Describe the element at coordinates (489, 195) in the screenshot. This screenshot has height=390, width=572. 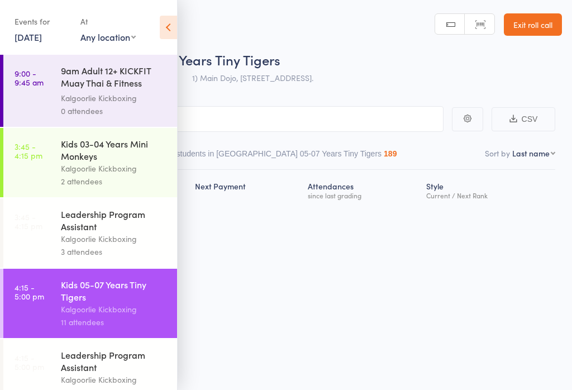
I see `div: Current / Next Rank` at that location.